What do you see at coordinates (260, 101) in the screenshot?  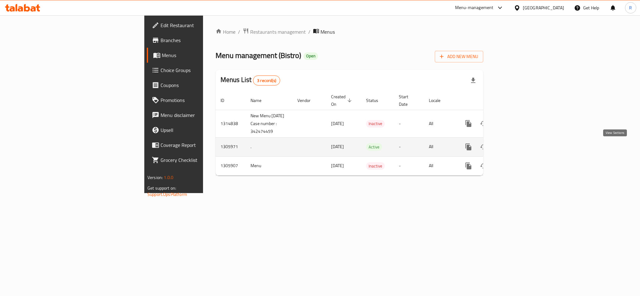 I see `span: Name` at bounding box center [260, 101].